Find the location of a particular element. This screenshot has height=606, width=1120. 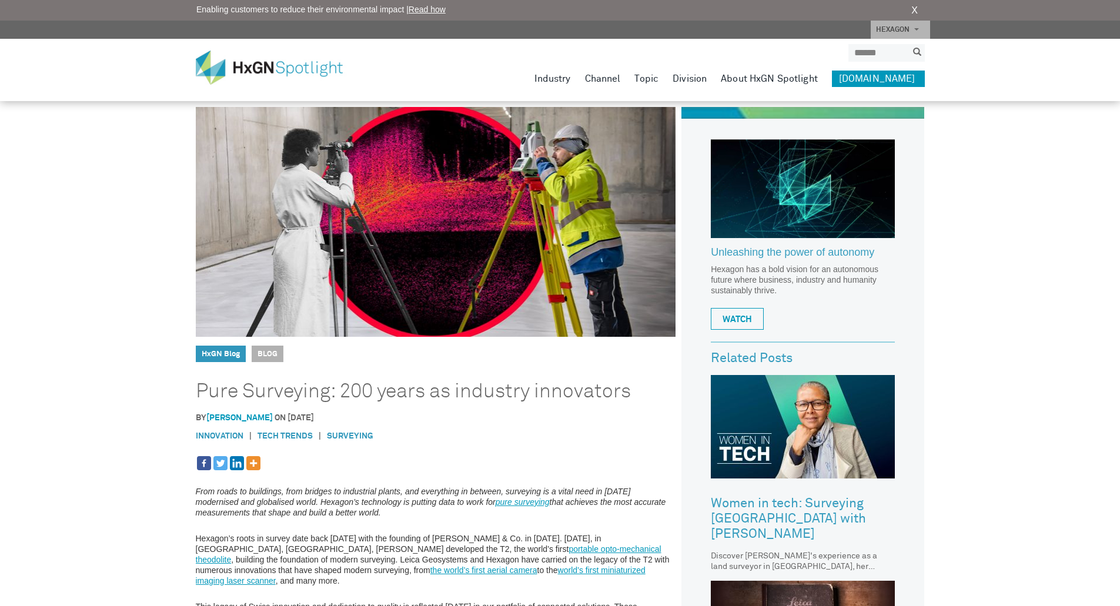

a: Topic is located at coordinates (646, 79).